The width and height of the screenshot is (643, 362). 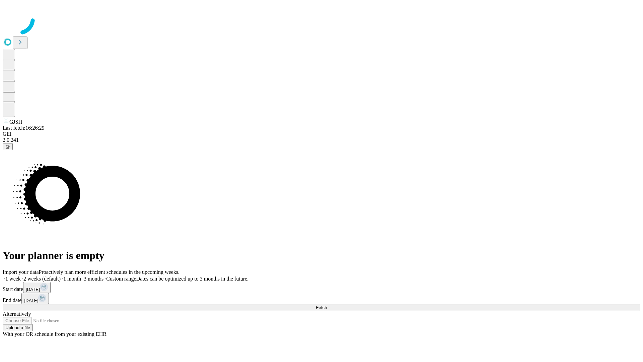 What do you see at coordinates (321, 307) in the screenshot?
I see `span: Fetch` at bounding box center [321, 307].